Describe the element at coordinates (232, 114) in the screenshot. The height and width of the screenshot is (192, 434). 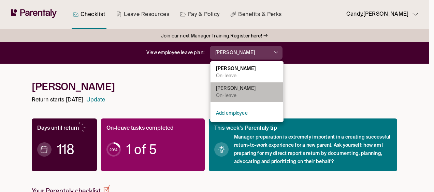
I see `p: Add employee` at that location.